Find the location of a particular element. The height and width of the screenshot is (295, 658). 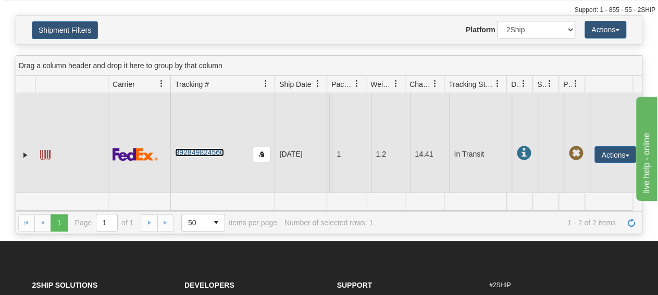

label: Platform is located at coordinates (480, 30).